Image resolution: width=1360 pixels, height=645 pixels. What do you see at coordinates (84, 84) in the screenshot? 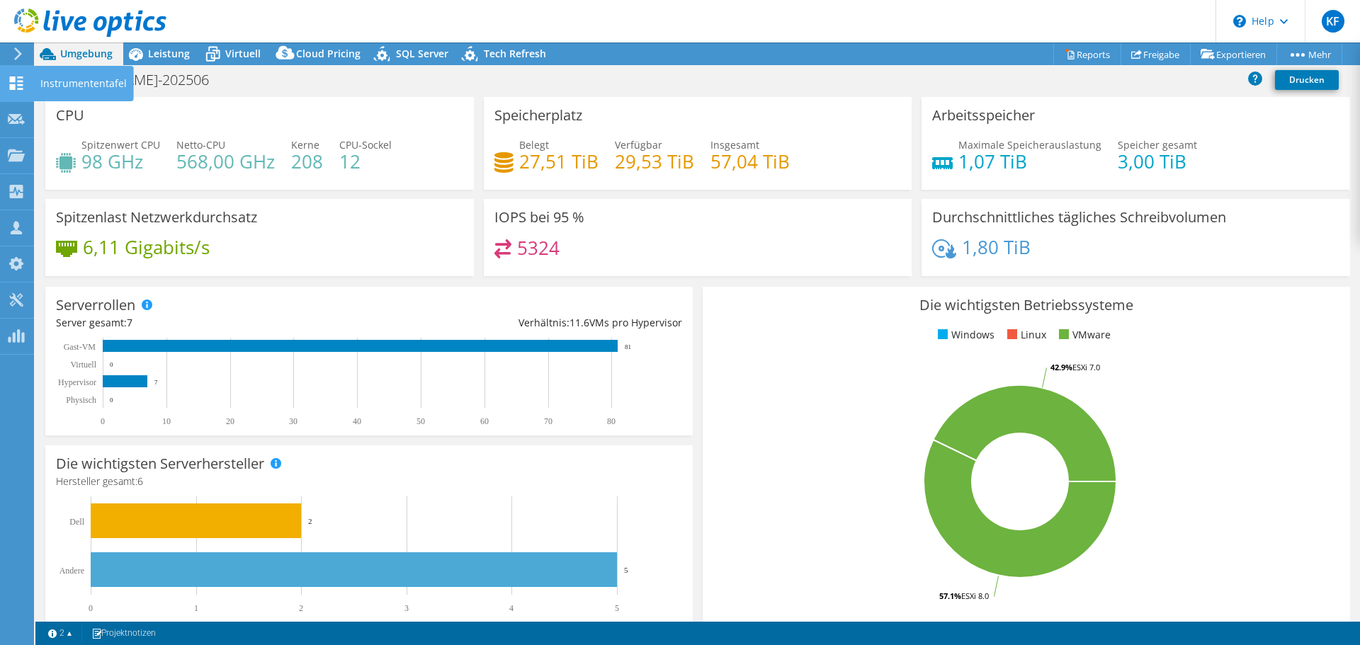
I see `div: Instrumententafel` at bounding box center [84, 84].